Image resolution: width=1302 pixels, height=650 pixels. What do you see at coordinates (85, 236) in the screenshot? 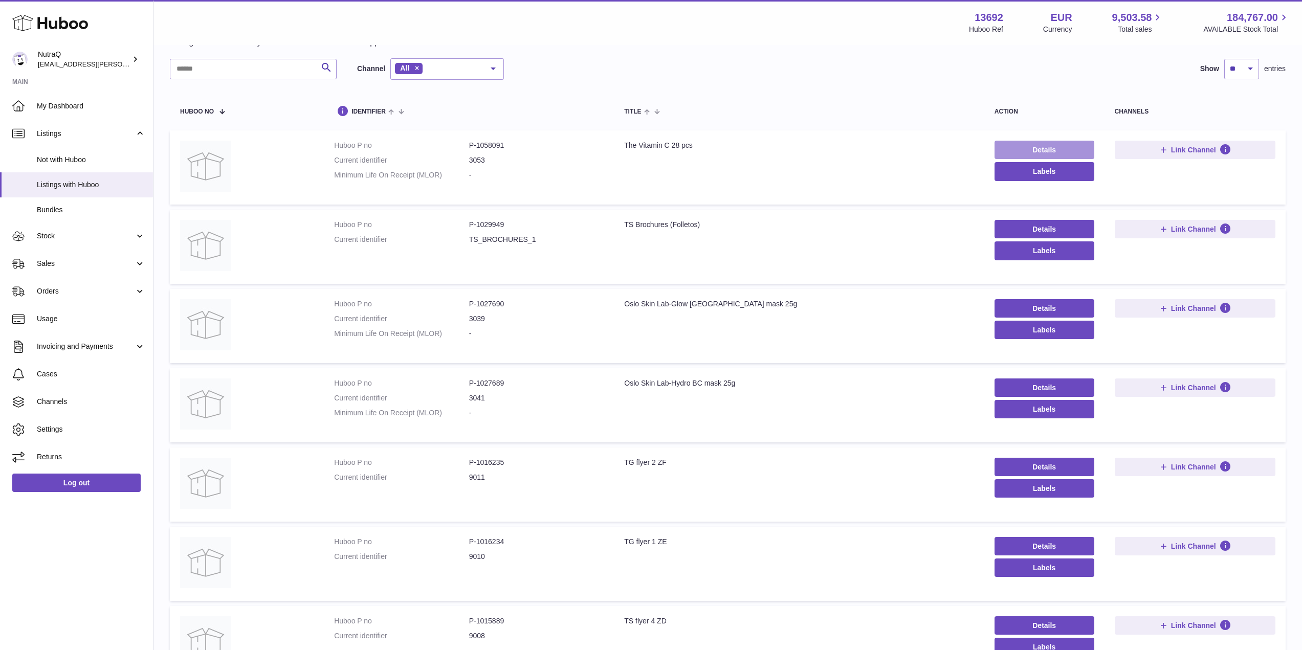
I see `span: Stock` at bounding box center [85, 236].